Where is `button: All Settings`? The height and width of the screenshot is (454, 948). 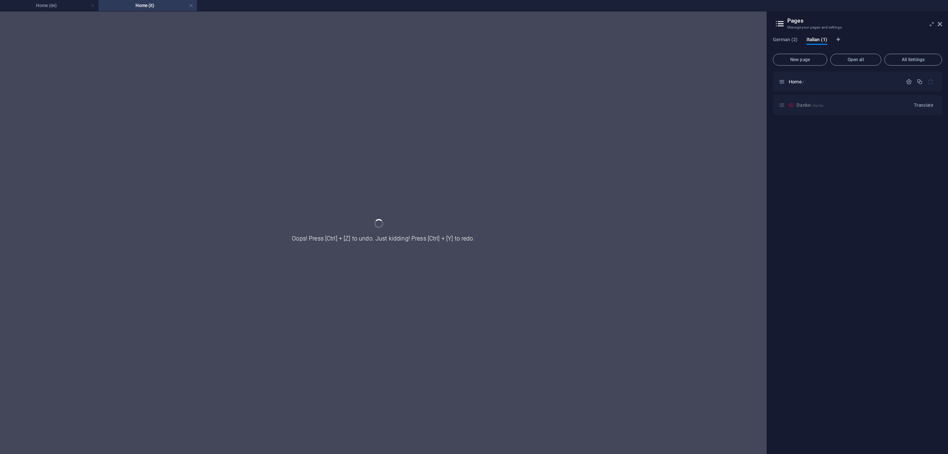
button: All Settings is located at coordinates (913, 60).